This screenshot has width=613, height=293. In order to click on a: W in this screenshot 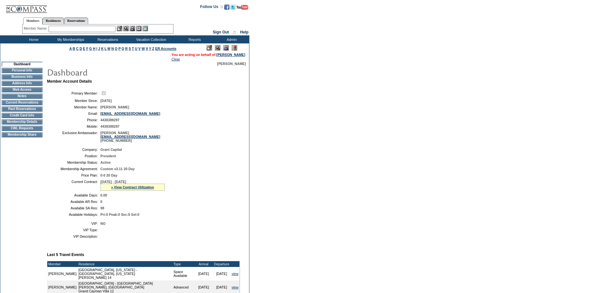, I will do `click(143, 49)`.